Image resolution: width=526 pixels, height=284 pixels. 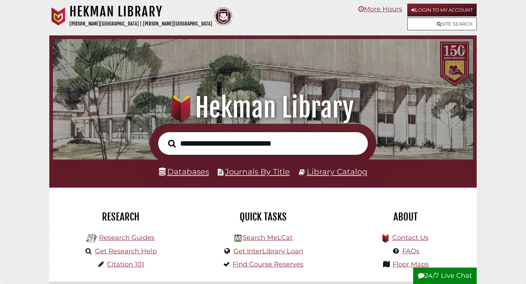 What do you see at coordinates (442, 10) in the screenshot?
I see `a: Login to My Account` at bounding box center [442, 10].